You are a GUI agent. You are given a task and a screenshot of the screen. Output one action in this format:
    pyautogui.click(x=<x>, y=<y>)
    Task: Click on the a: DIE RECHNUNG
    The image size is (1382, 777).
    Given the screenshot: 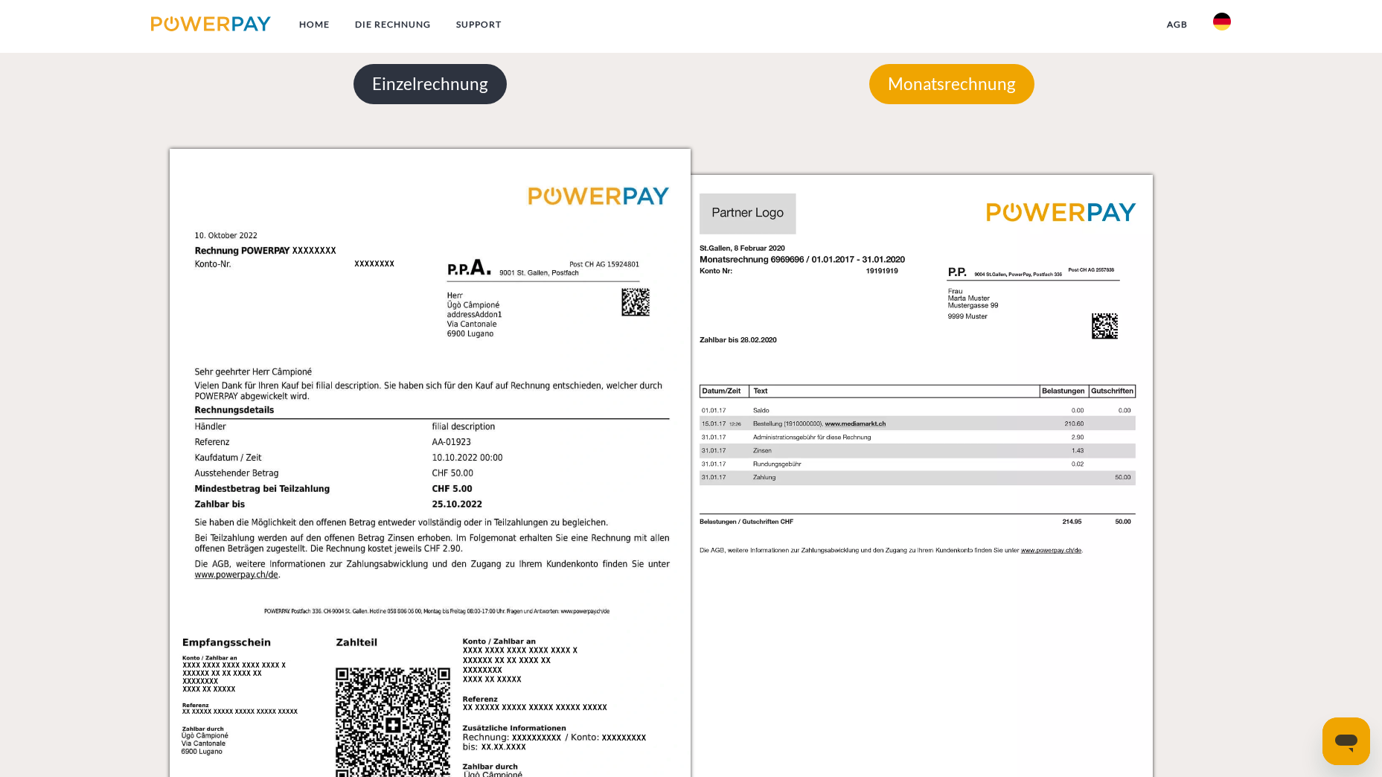 What is the action you would take?
    pyautogui.click(x=393, y=25)
    